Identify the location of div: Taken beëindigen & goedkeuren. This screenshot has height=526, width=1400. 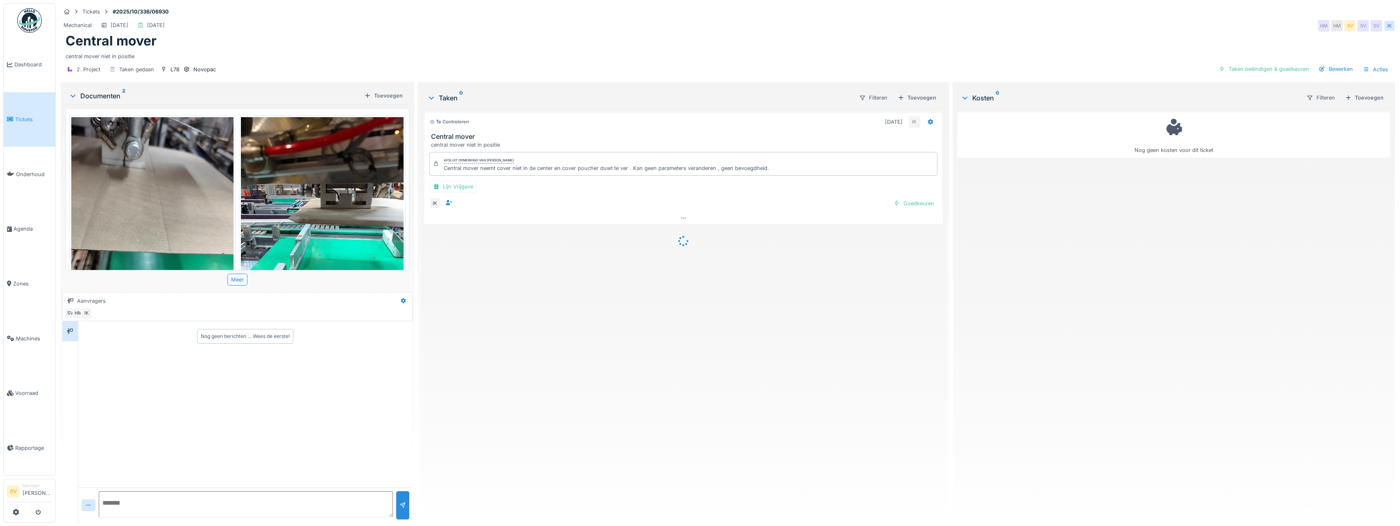
(1264, 69).